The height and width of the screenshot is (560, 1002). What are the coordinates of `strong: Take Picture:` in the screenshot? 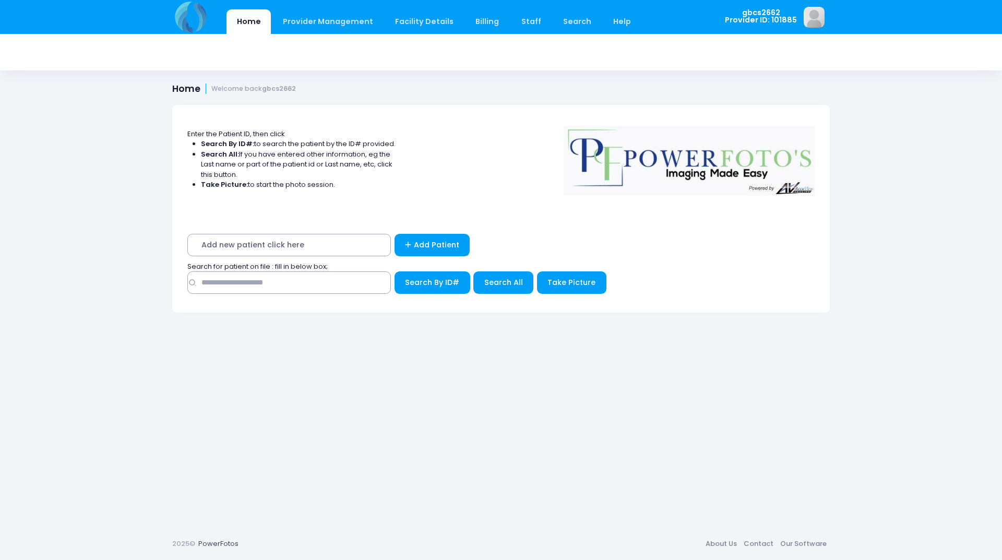 It's located at (224, 184).